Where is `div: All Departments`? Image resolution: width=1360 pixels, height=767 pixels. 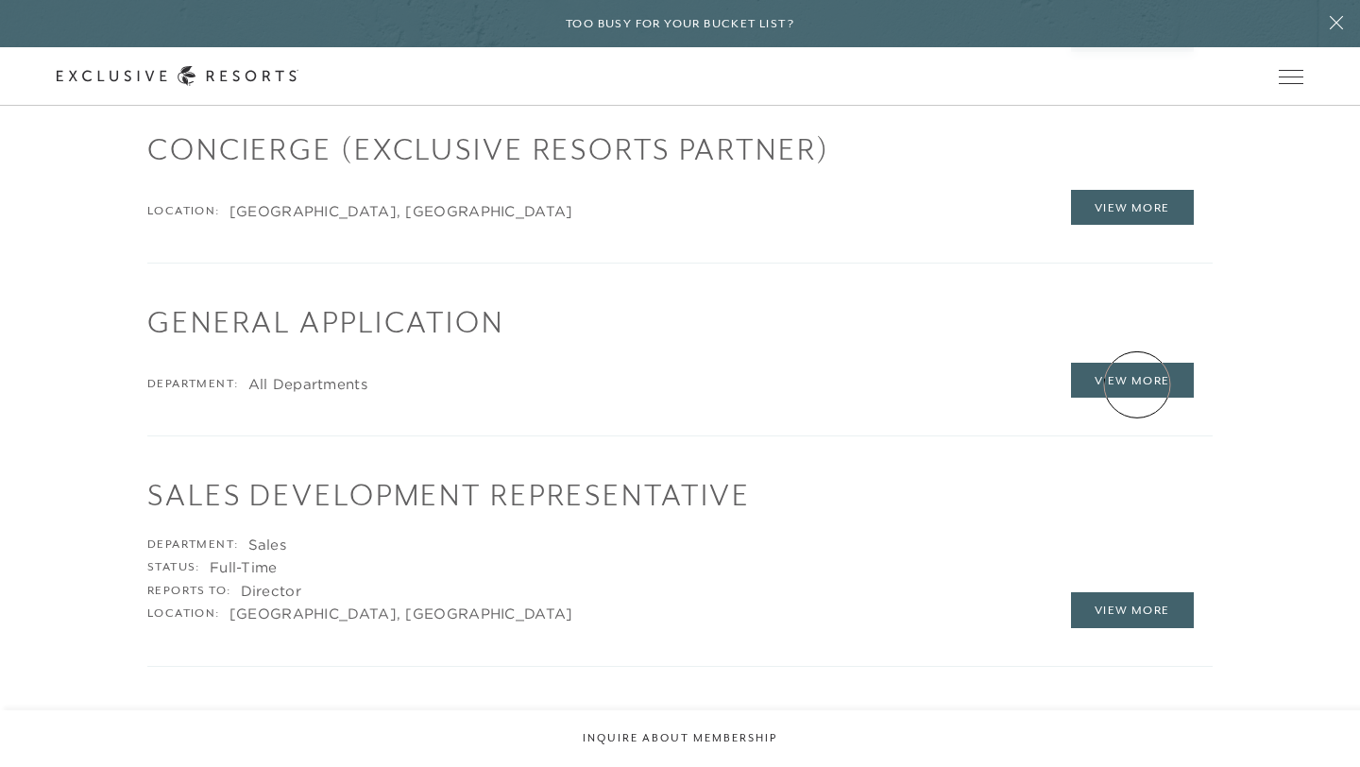
div: All Departments is located at coordinates (308, 384).